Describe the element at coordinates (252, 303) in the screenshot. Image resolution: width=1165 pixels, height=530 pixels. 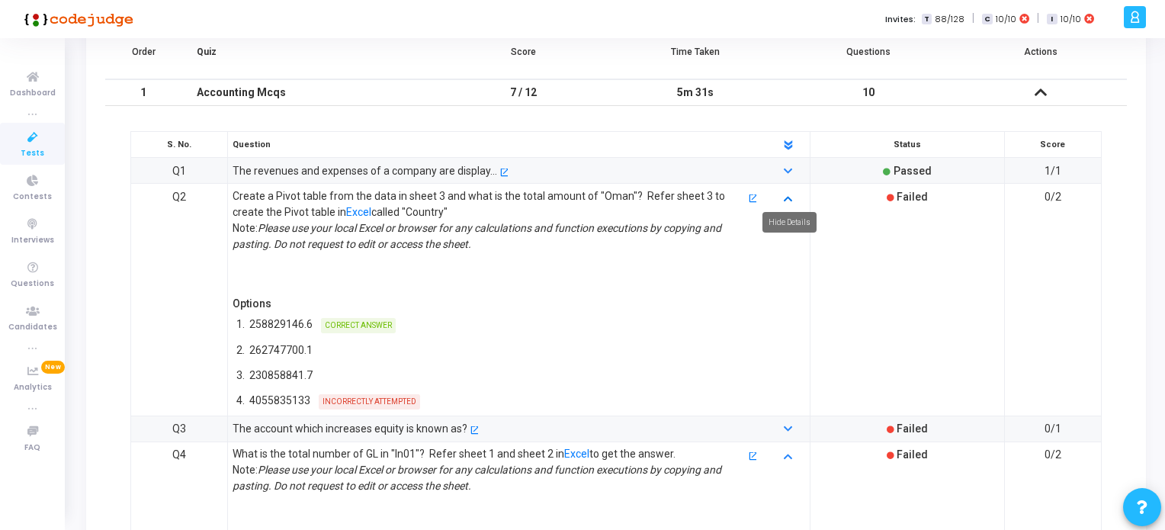
I see `div: Options` at that location.